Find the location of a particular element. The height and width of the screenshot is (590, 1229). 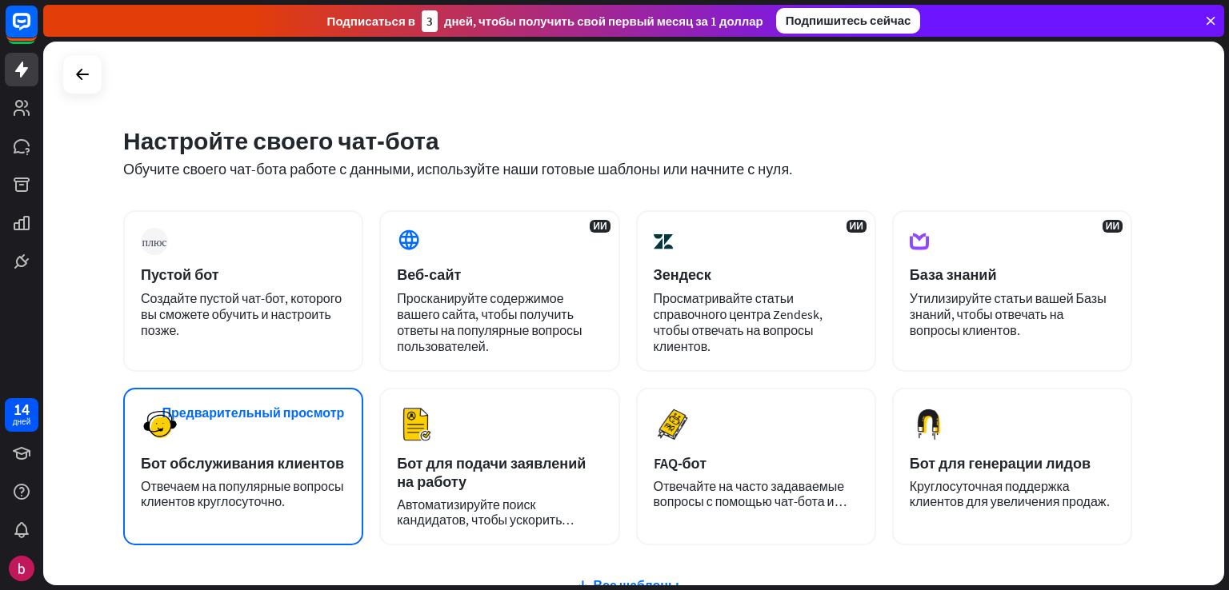

font: База знаний is located at coordinates (953, 274).